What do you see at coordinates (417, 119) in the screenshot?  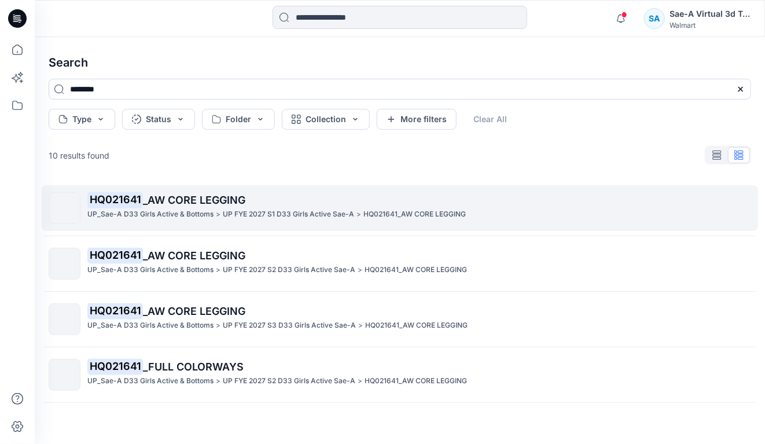 I see `button: More filters` at bounding box center [417, 119].